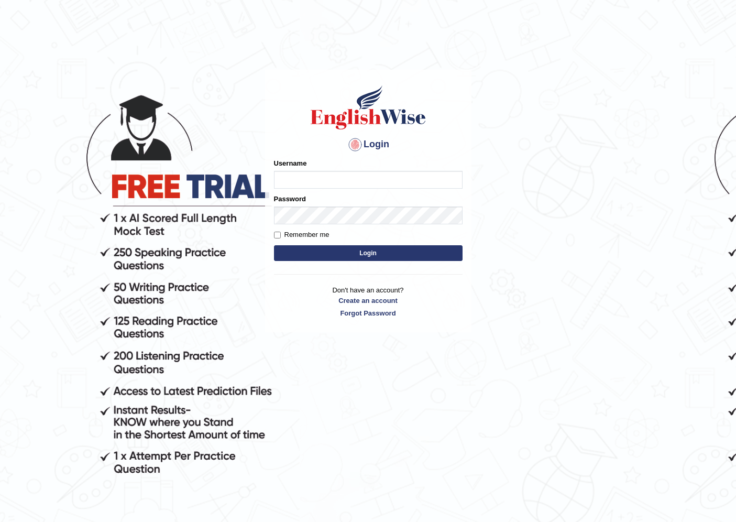  I want to click on button: Login, so click(368, 253).